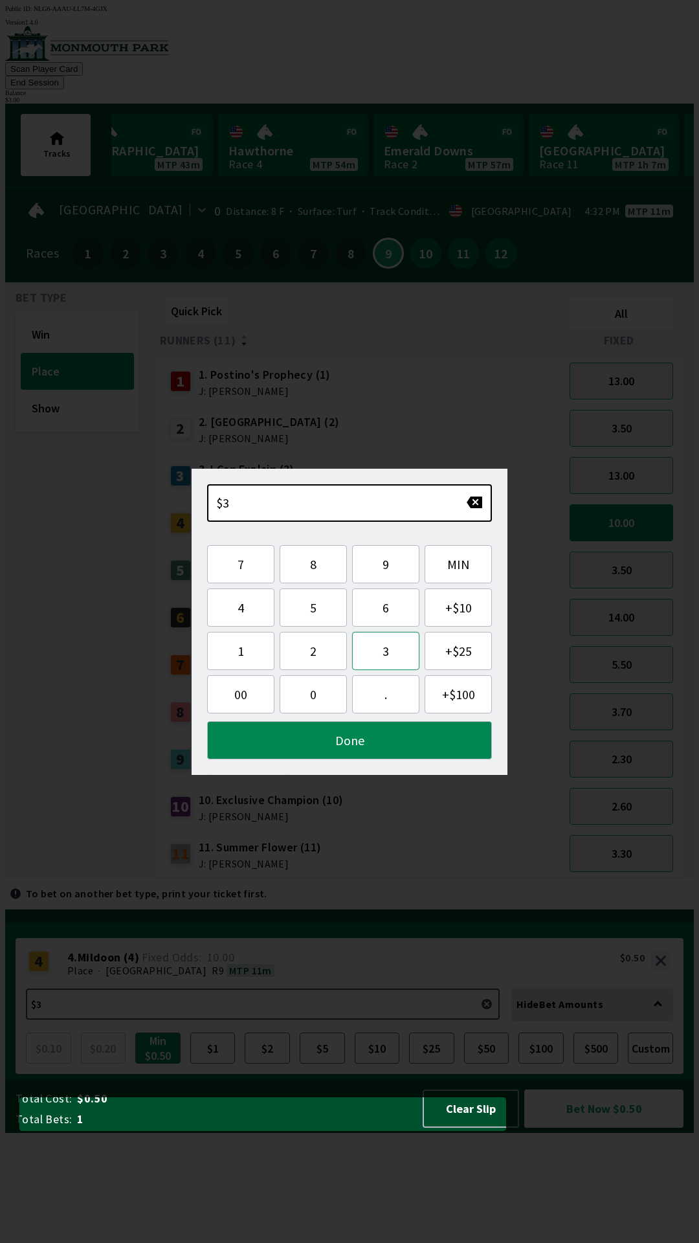 This screenshot has height=1243, width=699. What do you see at coordinates (313, 607) in the screenshot?
I see `span: 5` at bounding box center [313, 607].